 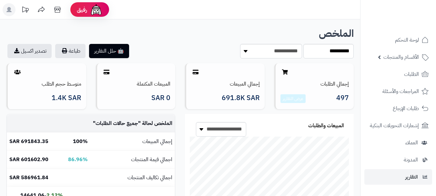 What do you see at coordinates (412, 74) in the screenshot?
I see `span: الطلبات` at bounding box center [412, 74].